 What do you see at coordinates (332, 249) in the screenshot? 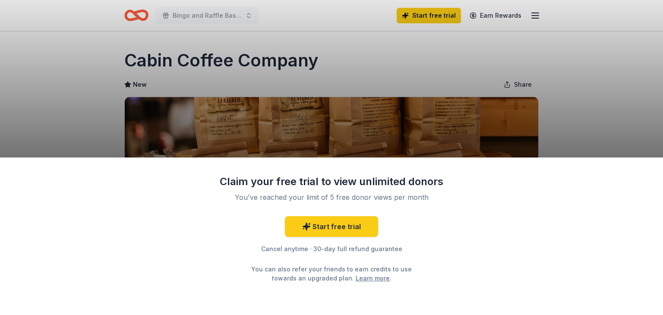
I see `div: Cancel anytime · 30-day full refund guarantee` at bounding box center [332, 249].